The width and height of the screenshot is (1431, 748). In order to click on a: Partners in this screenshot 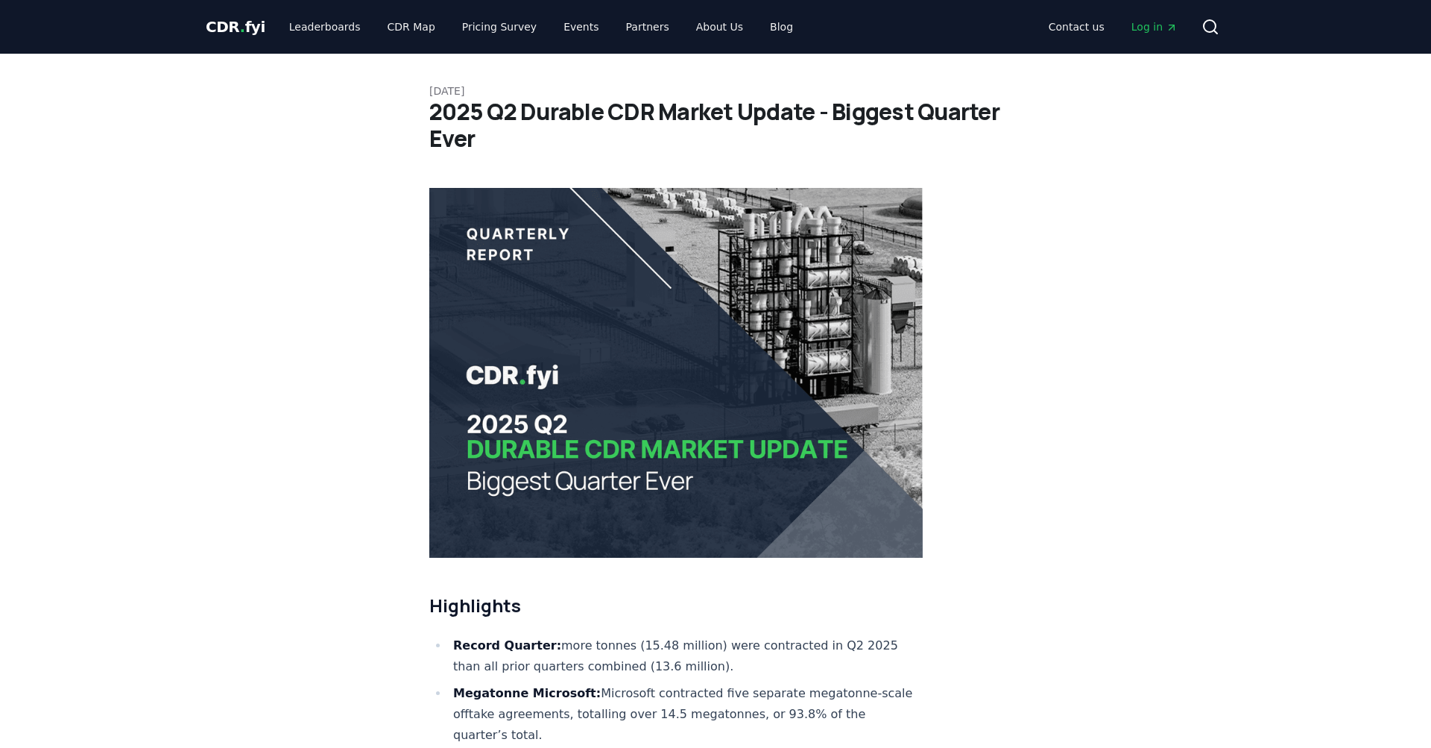, I will do `click(648, 27)`.